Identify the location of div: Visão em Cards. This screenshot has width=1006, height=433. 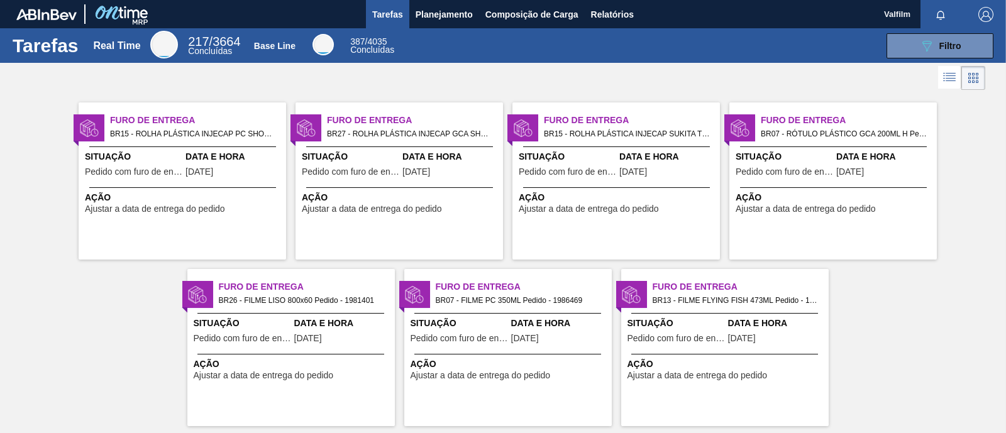
(973, 78).